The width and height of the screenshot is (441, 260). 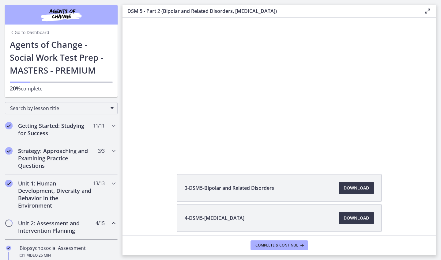 I want to click on span: · 26 min, so click(x=44, y=255).